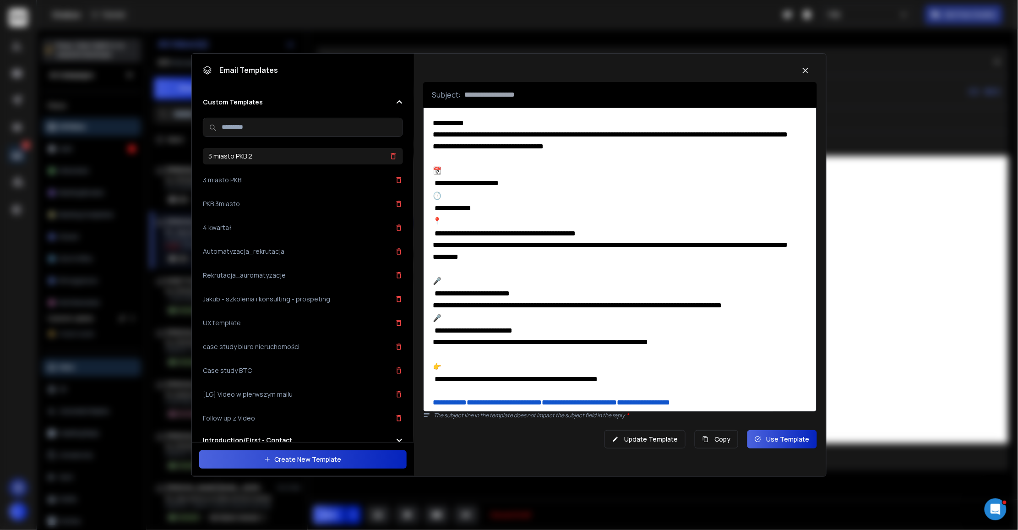  I want to click on h3: Jakub - szkolenia i konsulting - prospeting, so click(266, 299).